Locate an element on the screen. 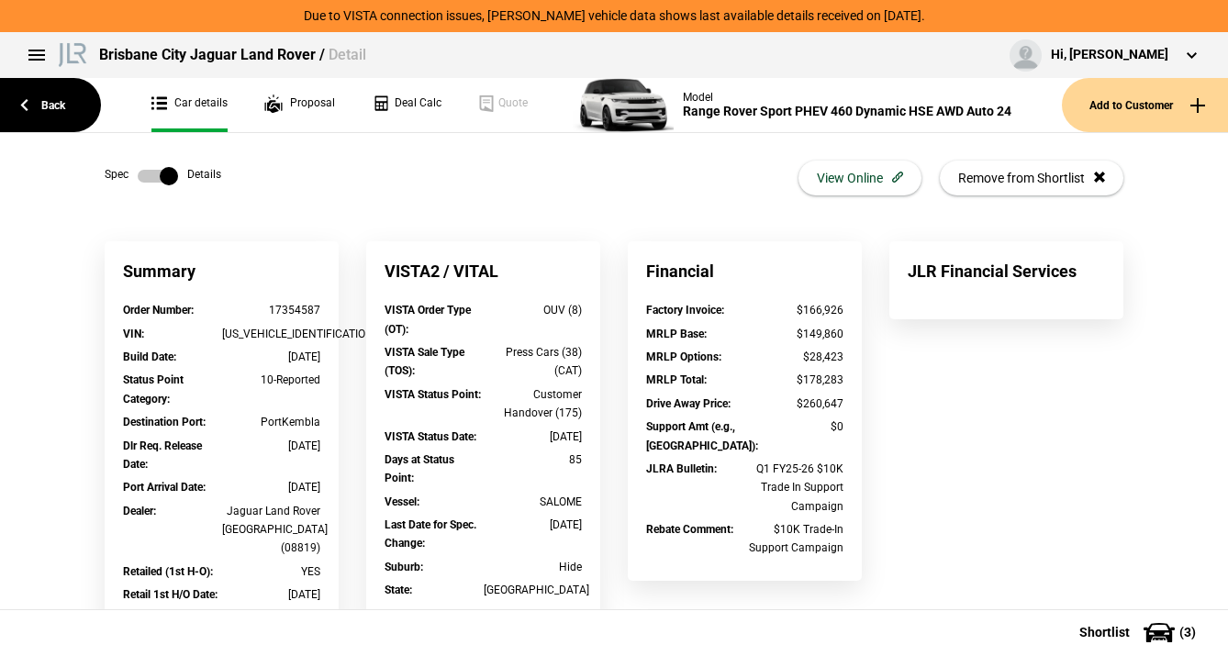  strong: Status Point Category : is located at coordinates (153, 389).